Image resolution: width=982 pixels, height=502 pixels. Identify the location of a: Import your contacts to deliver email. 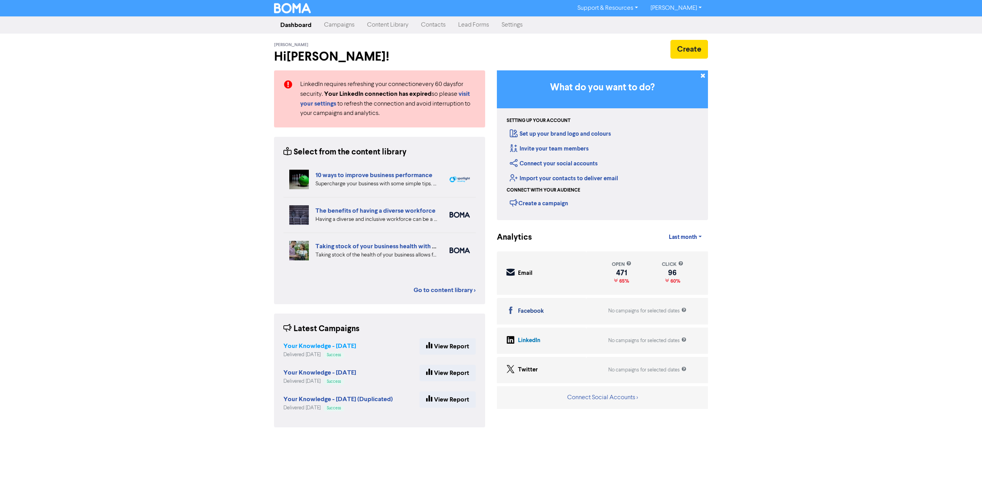
(564, 178).